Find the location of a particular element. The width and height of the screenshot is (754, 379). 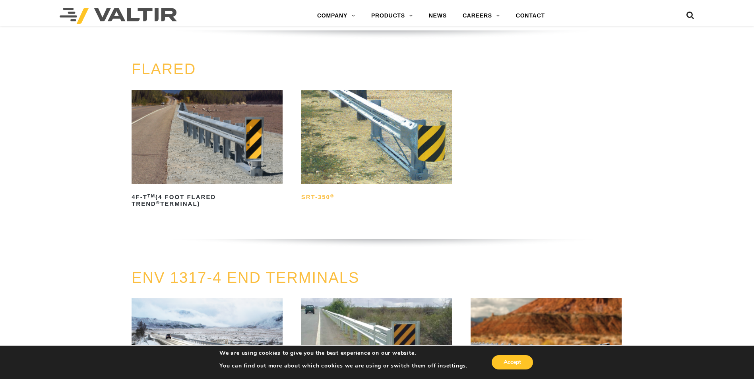

a: CAREERS is located at coordinates (481, 16).